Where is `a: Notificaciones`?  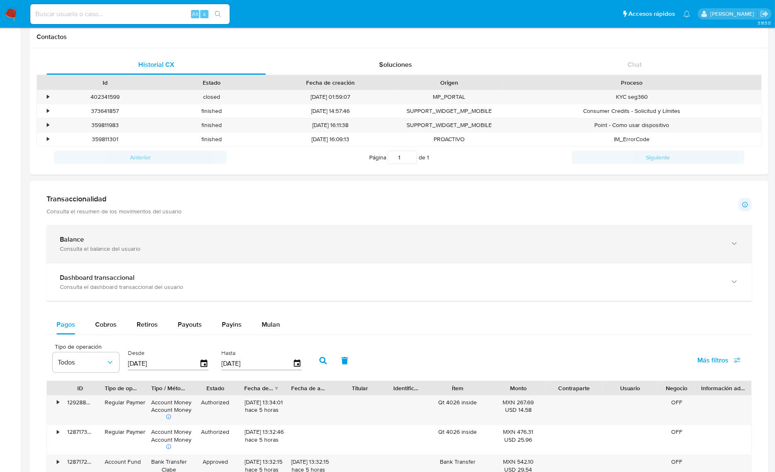
a: Notificaciones is located at coordinates (686, 14).